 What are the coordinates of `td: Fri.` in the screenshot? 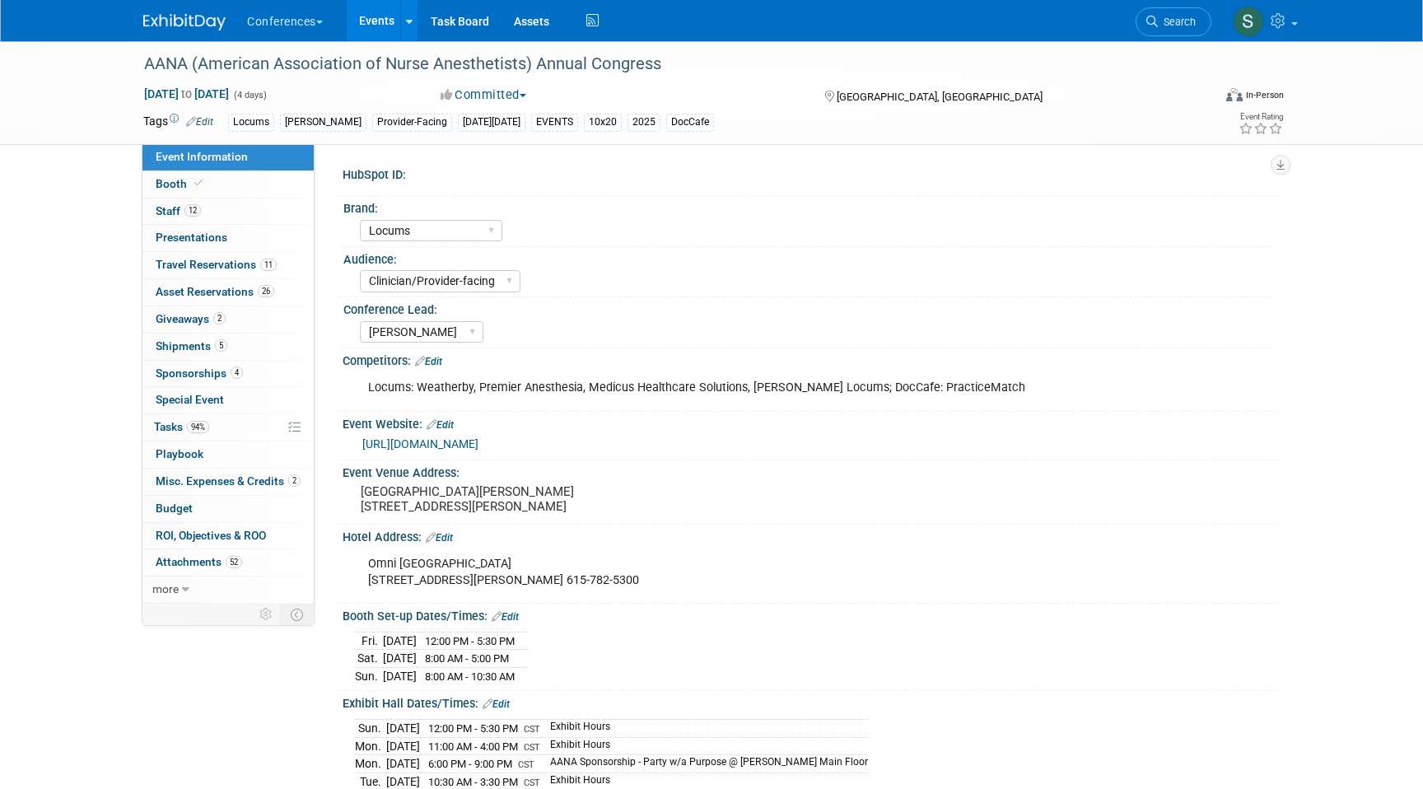 It's located at (369, 641).